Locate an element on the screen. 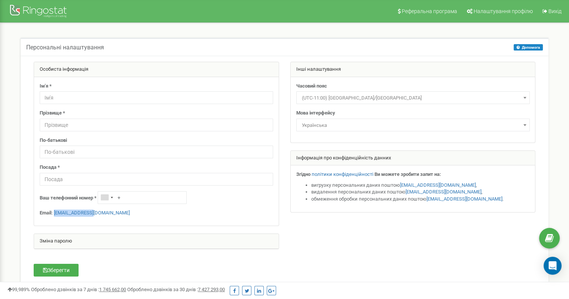  label: По-батькові is located at coordinates (53, 140).